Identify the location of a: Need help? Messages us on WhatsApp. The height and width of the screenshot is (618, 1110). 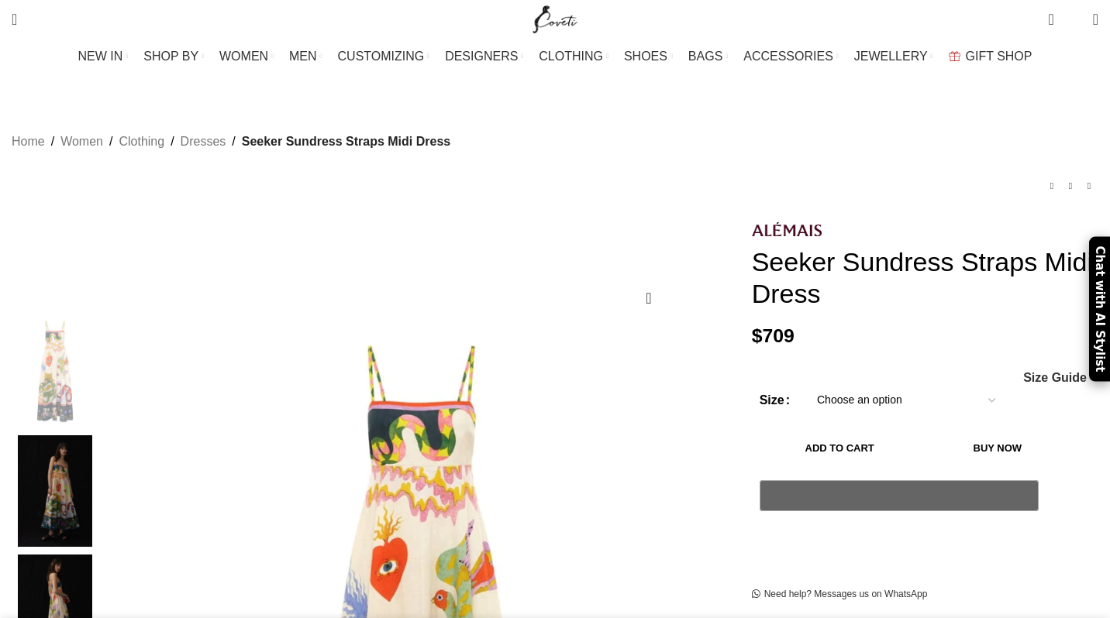
(839, 595).